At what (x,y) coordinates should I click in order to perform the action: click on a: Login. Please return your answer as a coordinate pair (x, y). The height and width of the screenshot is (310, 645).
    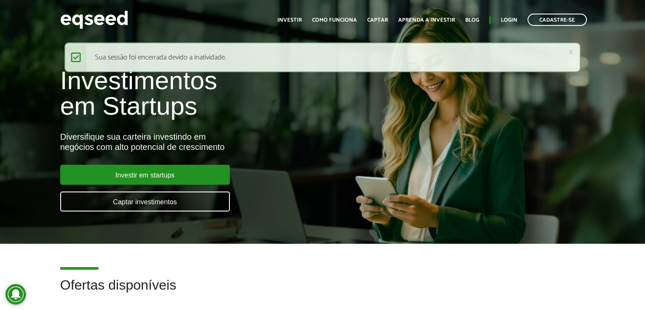
    Looking at the image, I should click on (509, 20).